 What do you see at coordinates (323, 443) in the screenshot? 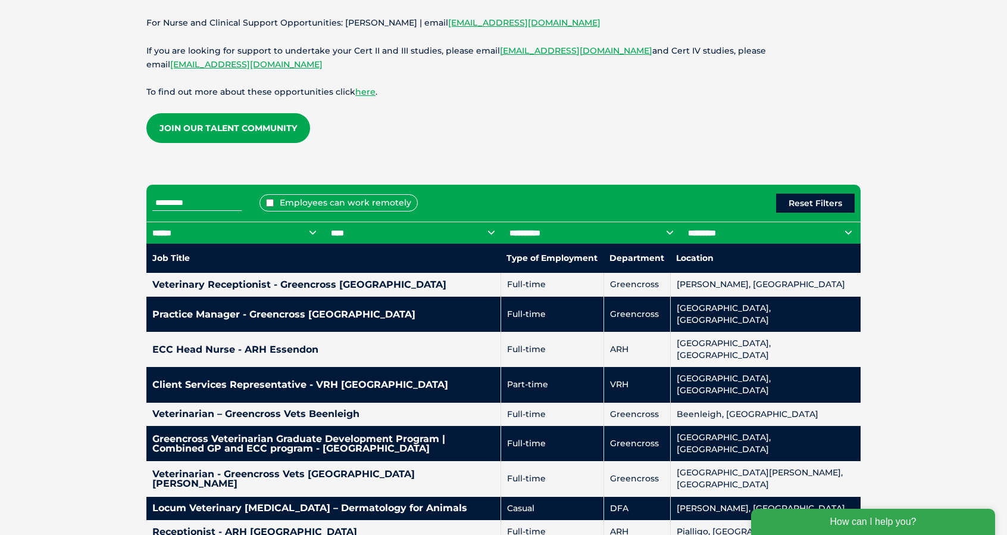
I see `h4: Greencross Veterinarian Graduate Development Program | Combined GP and ECC program - [GEOGRAPHIC_...` at bounding box center [323, 443].